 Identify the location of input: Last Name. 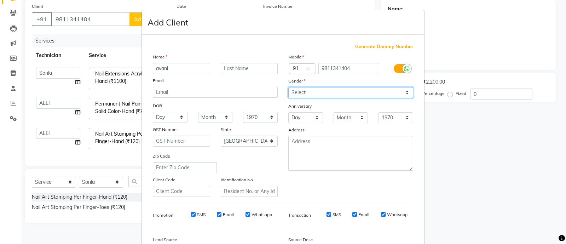
(249, 68).